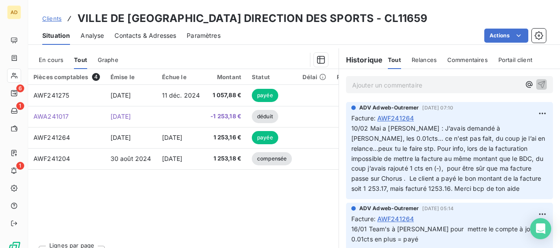 The width and height of the screenshot is (560, 248). I want to click on span: Portail client, so click(515, 60).